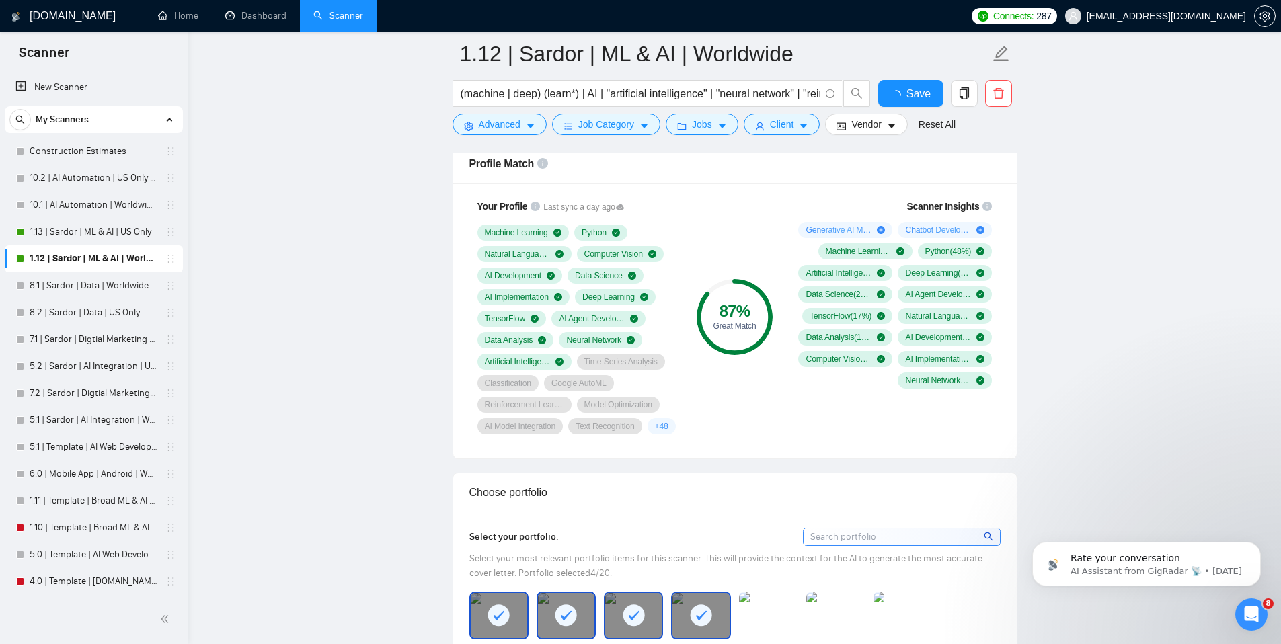 The height and width of the screenshot is (644, 1281). I want to click on span: Save, so click(918, 93).